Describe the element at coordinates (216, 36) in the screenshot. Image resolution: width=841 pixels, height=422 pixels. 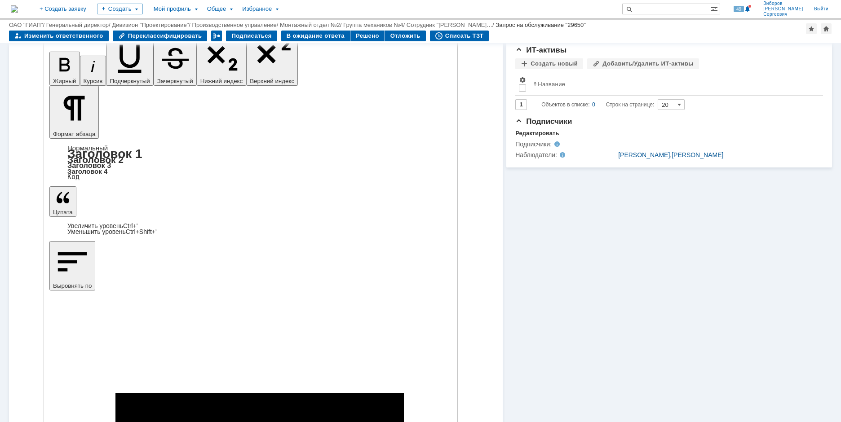
I see `div: Работа с массовостью` at that location.